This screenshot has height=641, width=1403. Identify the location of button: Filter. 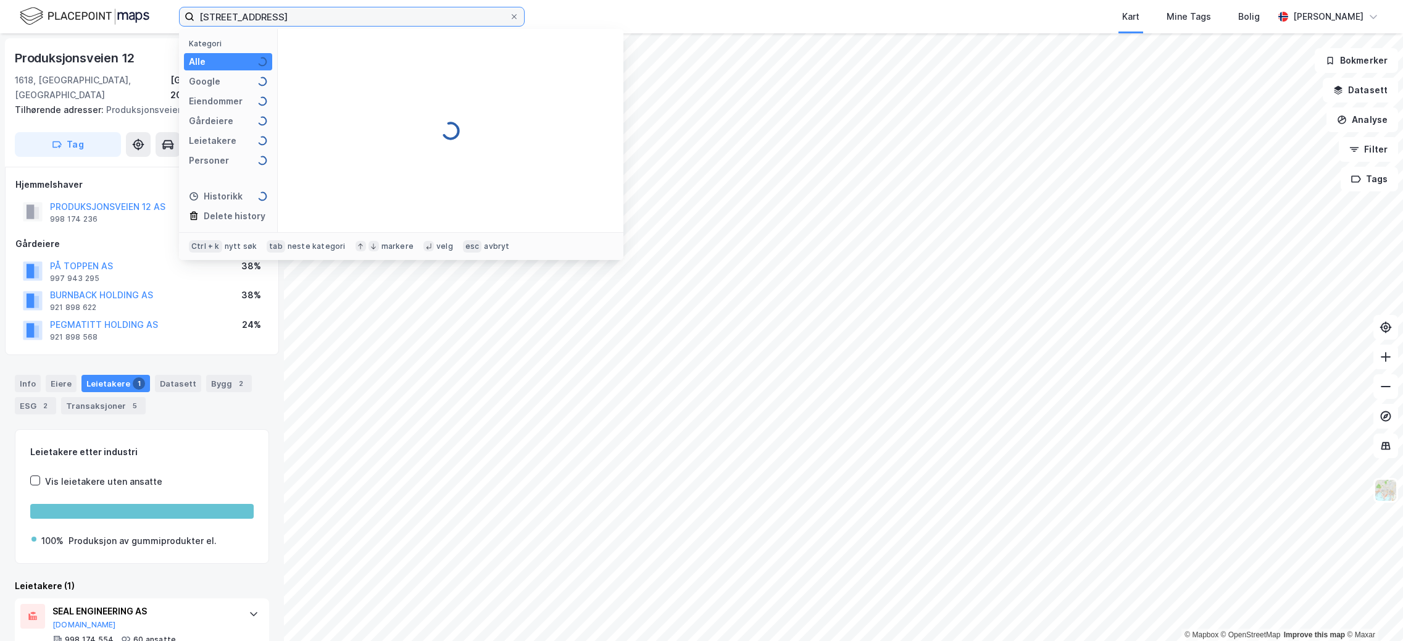
(1369, 149).